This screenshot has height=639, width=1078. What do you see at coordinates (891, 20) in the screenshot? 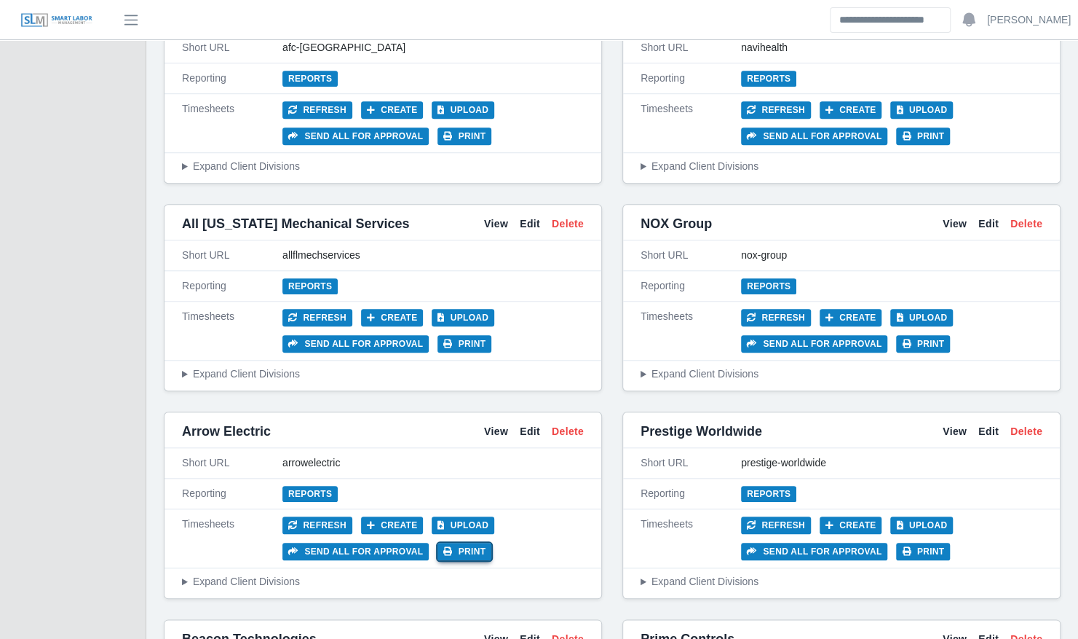
I see `input: Search` at bounding box center [891, 20].